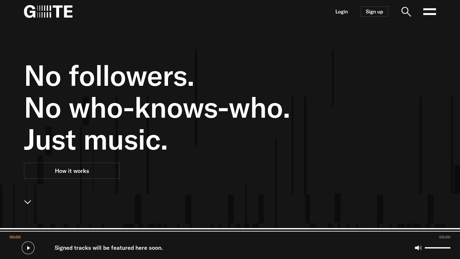 This screenshot has width=460, height=259. What do you see at coordinates (375, 12) in the screenshot?
I see `a: Sign up` at bounding box center [375, 12].